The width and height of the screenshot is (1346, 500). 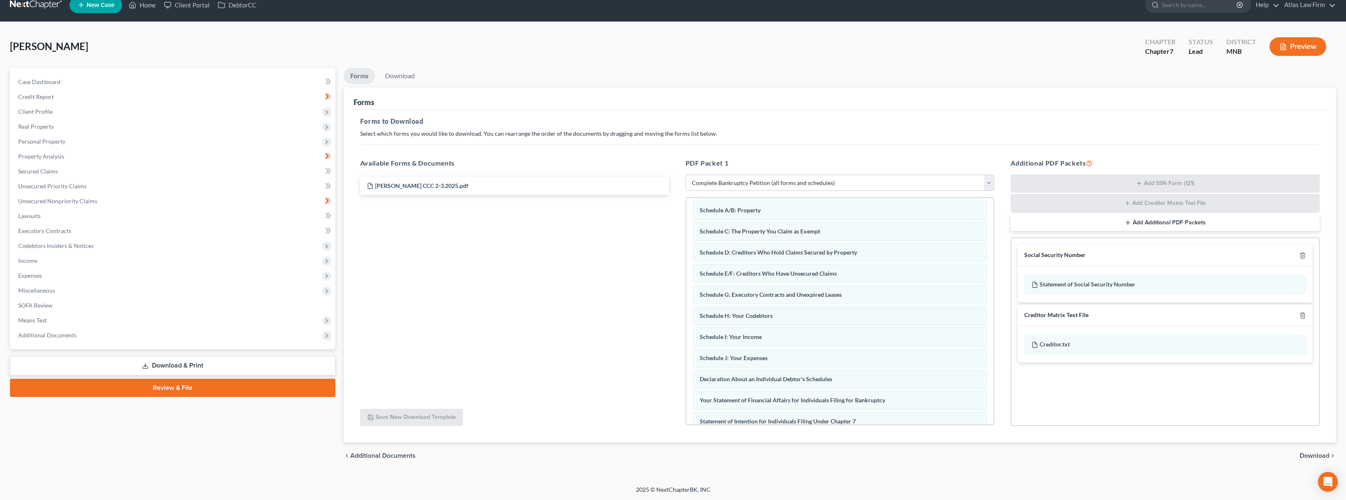 What do you see at coordinates (766, 379) in the screenshot?
I see `span: Declaration About an Individual Debtor's Schedules` at bounding box center [766, 379].